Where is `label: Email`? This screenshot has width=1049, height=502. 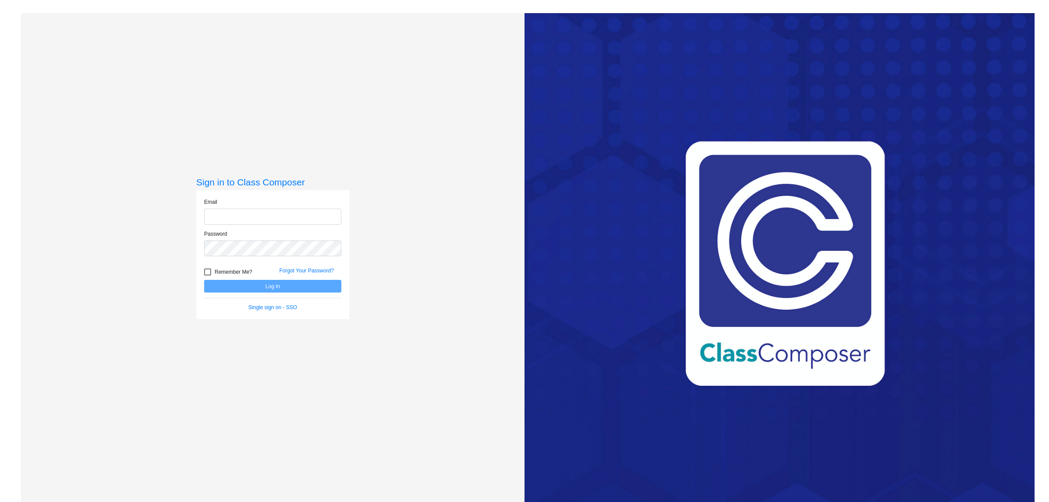
label: Email is located at coordinates (211, 202).